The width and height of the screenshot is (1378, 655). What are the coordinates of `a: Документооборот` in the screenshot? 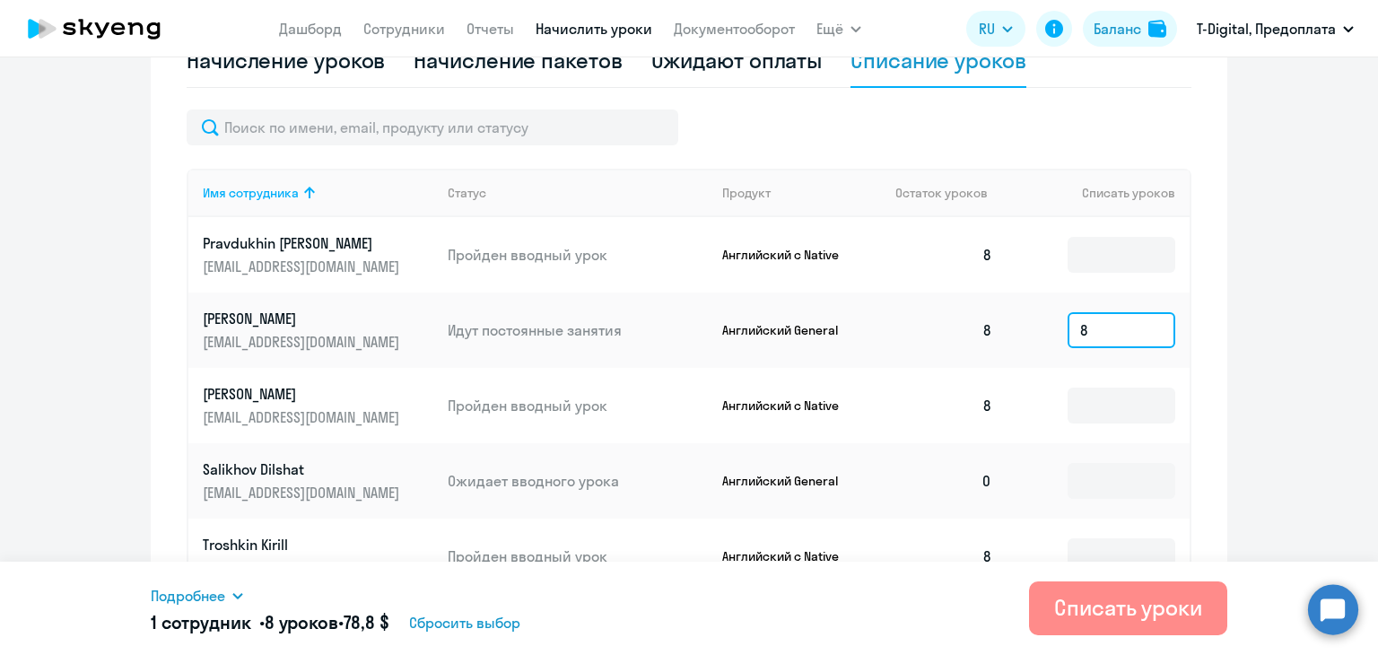 It's located at (734, 29).